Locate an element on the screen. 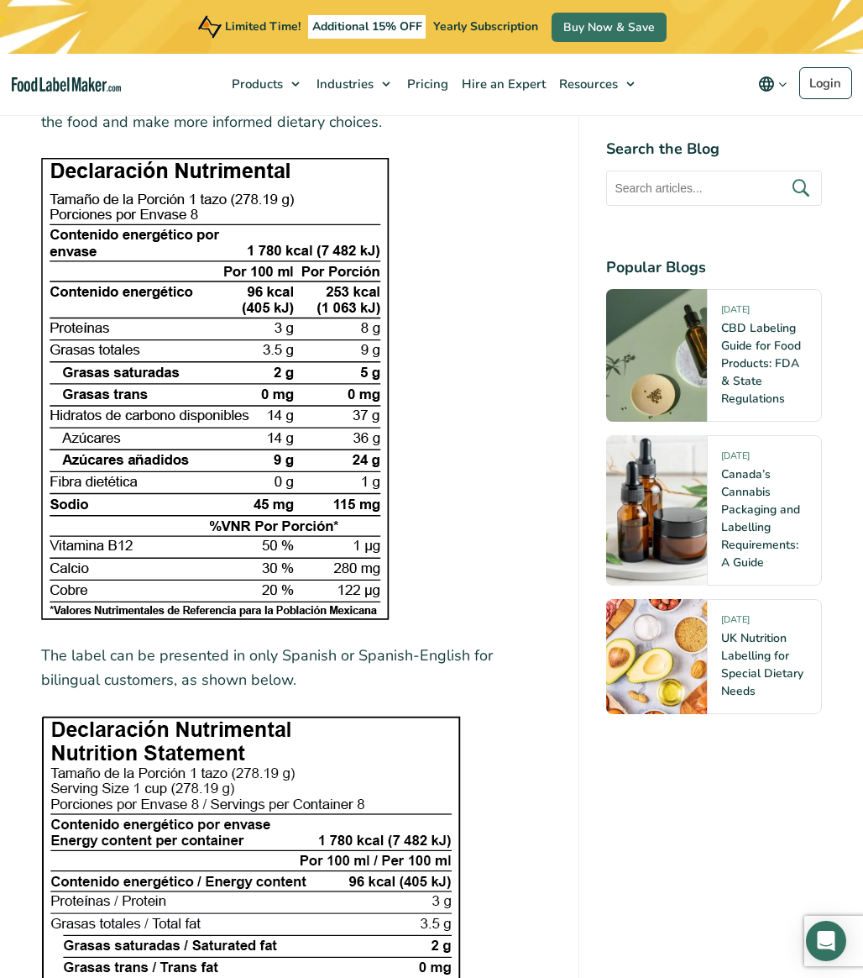  a: Canada’s Cannabis Packaging and Labelling Requirements: A Guide is located at coordinates (761, 518).